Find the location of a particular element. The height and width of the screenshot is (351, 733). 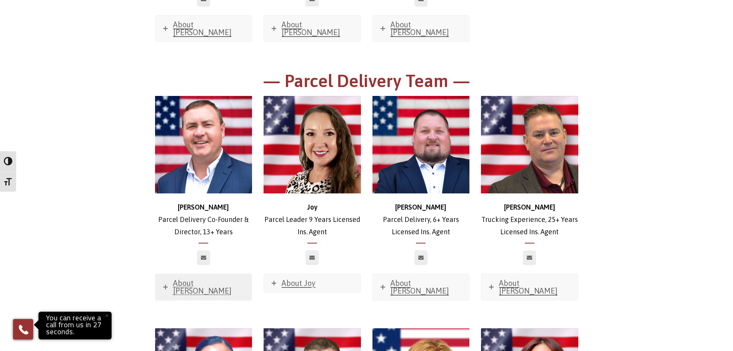

p: Parcel Leader 9 Years Licensed Ins. Agent is located at coordinates (312, 219).